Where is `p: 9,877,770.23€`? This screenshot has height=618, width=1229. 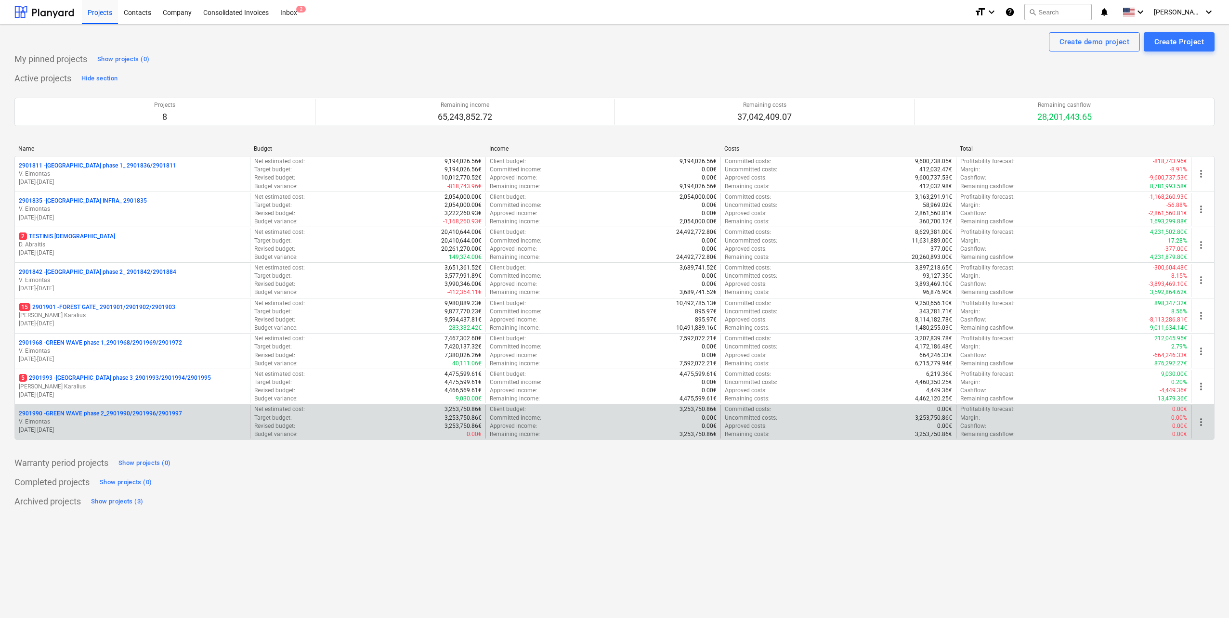
p: 9,877,770.23€ is located at coordinates (463, 312).